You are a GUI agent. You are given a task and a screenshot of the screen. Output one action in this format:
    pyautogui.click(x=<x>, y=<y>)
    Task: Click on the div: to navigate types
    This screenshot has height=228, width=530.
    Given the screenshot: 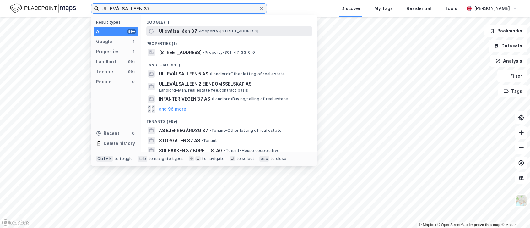 What is the action you would take?
    pyautogui.click(x=166, y=159)
    